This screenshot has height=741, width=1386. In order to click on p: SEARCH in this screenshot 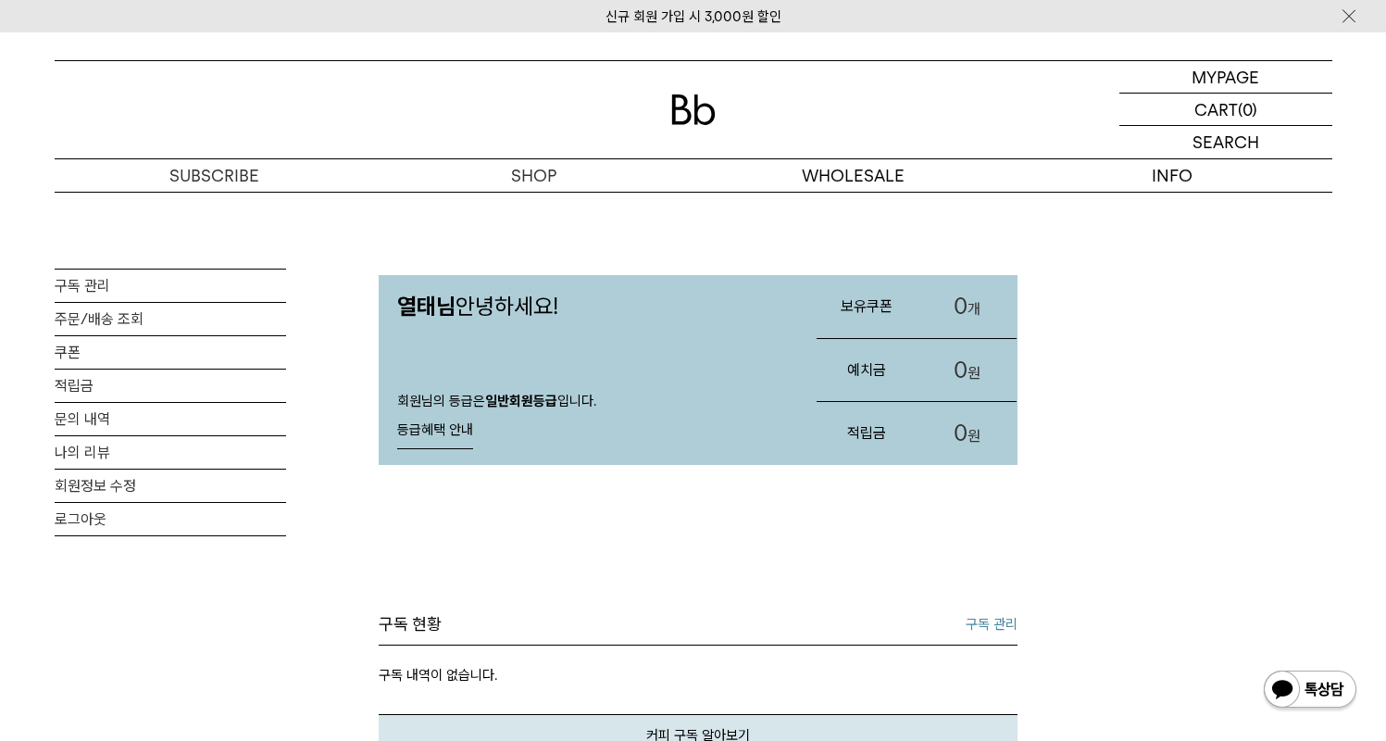, I will do `click(1226, 142)`.